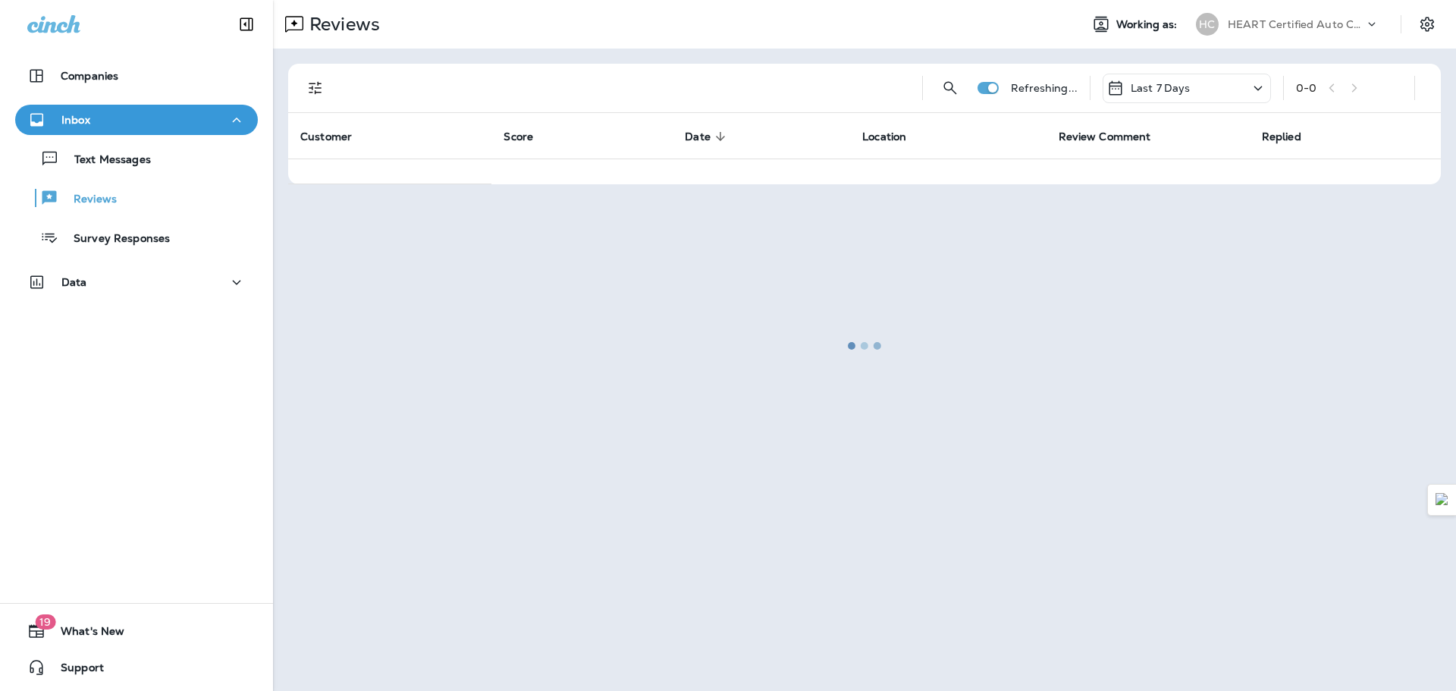  What do you see at coordinates (114, 239) in the screenshot?
I see `p: Survey Responses` at bounding box center [114, 239].